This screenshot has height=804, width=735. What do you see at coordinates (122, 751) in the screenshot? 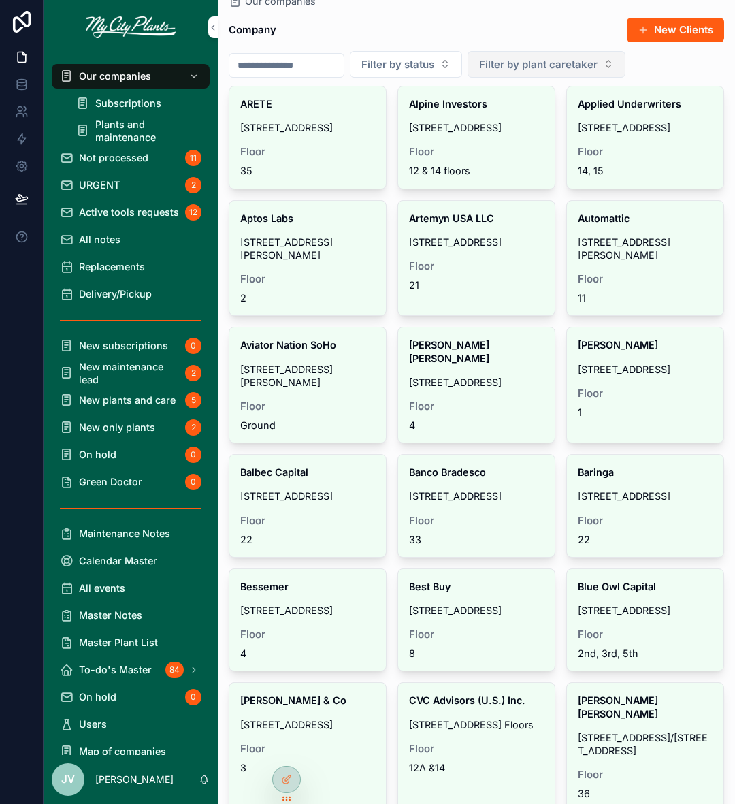
I see `span: Map of companies` at bounding box center [122, 751].